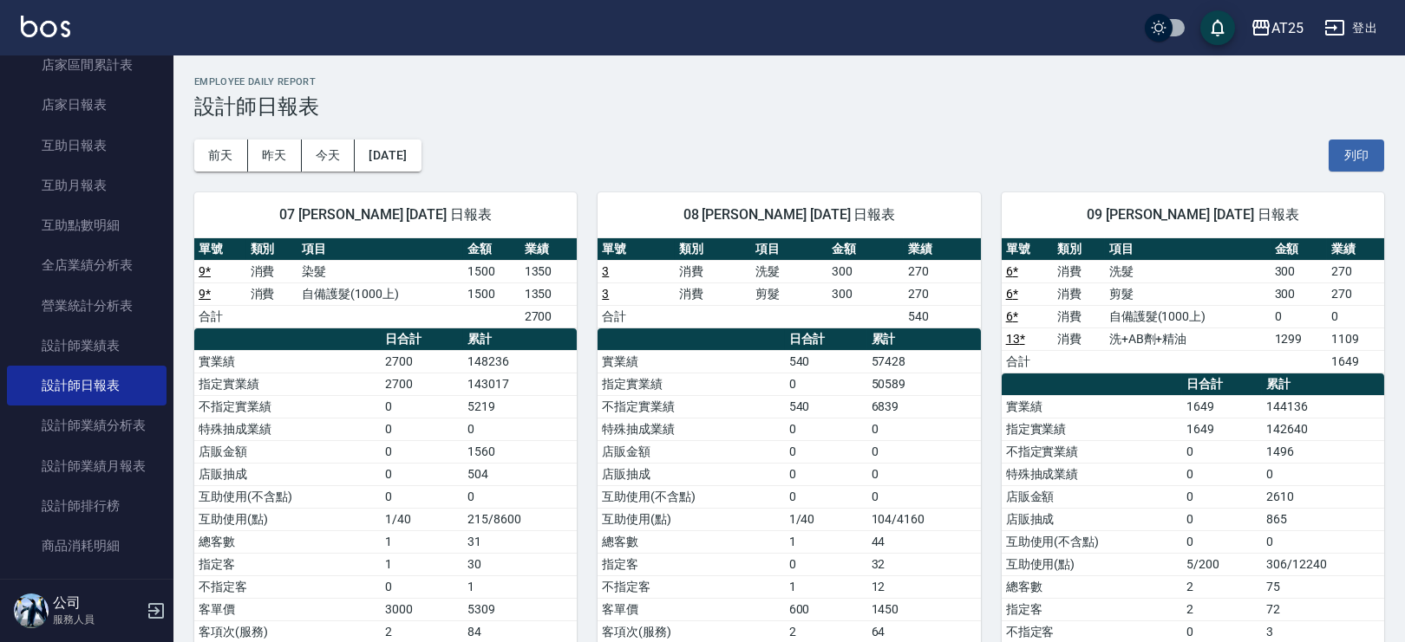  What do you see at coordinates (788, 284) in the screenshot?
I see `table: a dense table` at bounding box center [788, 284].